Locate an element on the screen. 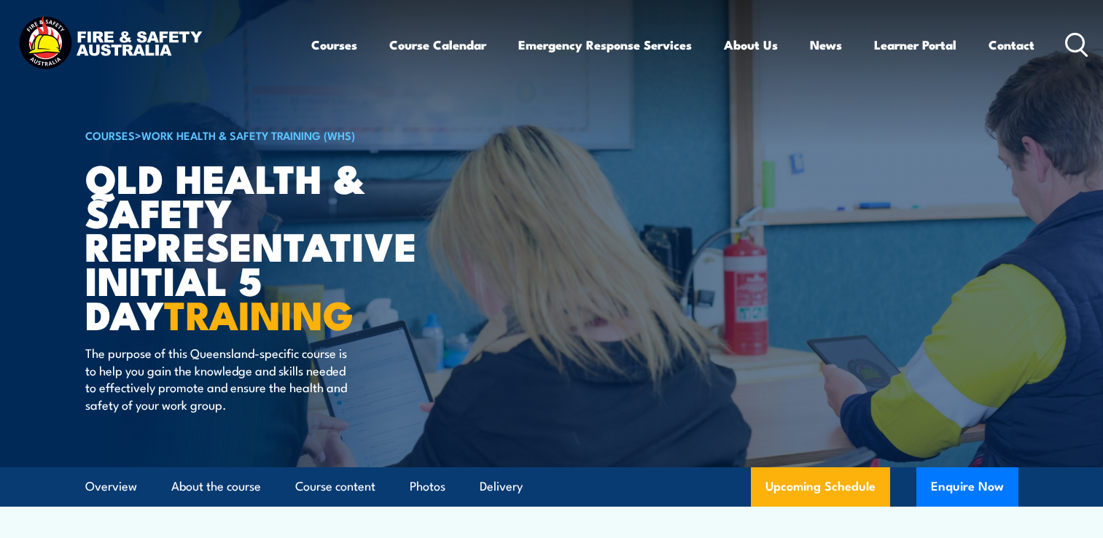  a: Upcoming Schedule is located at coordinates (820, 487).